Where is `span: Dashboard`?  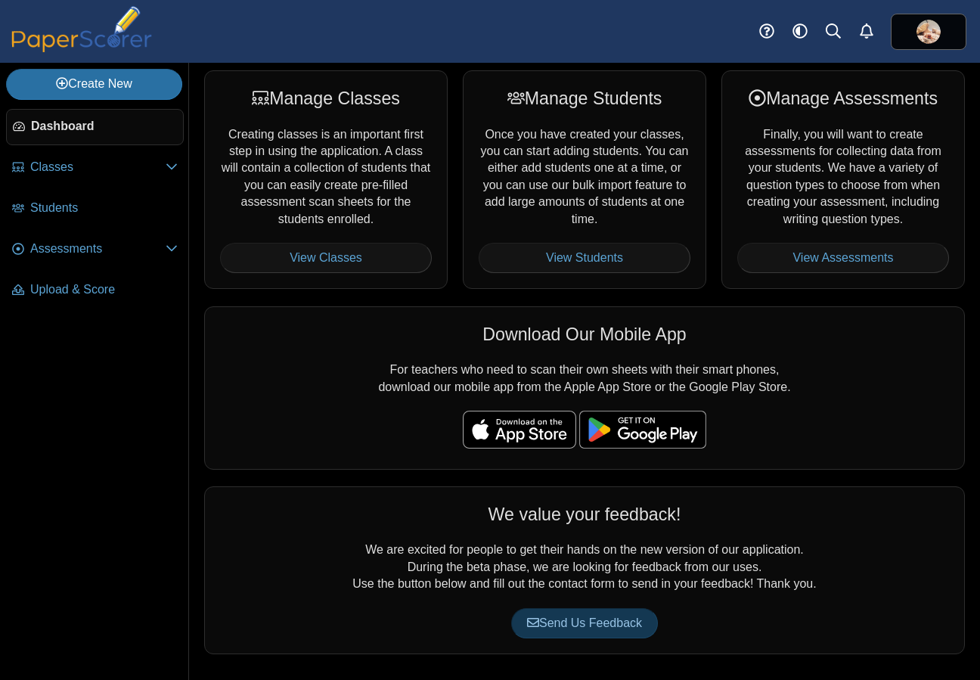
span: Dashboard is located at coordinates (104, 126).